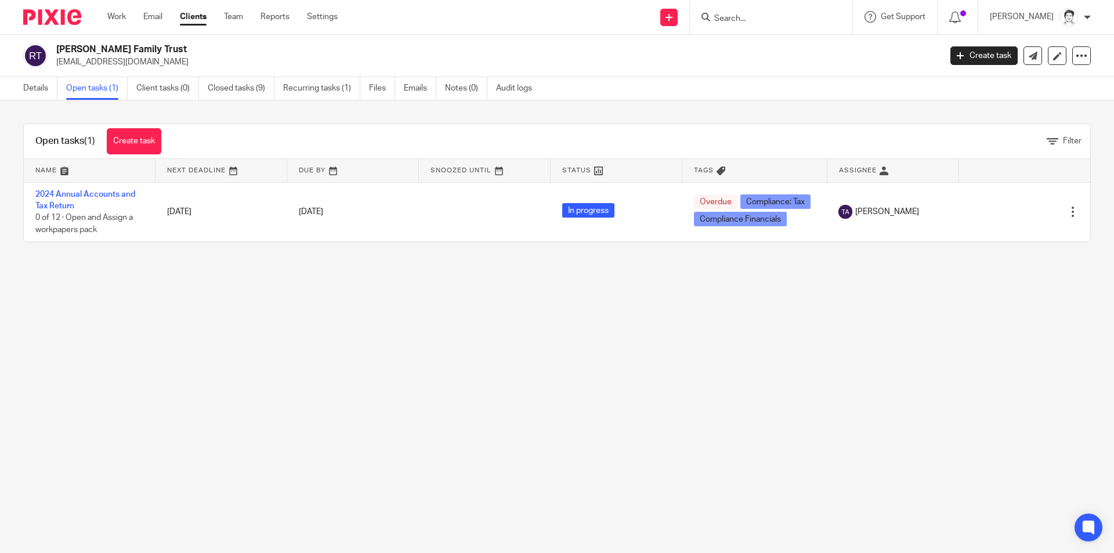 This screenshot has height=553, width=1114. I want to click on a: Work, so click(117, 17).